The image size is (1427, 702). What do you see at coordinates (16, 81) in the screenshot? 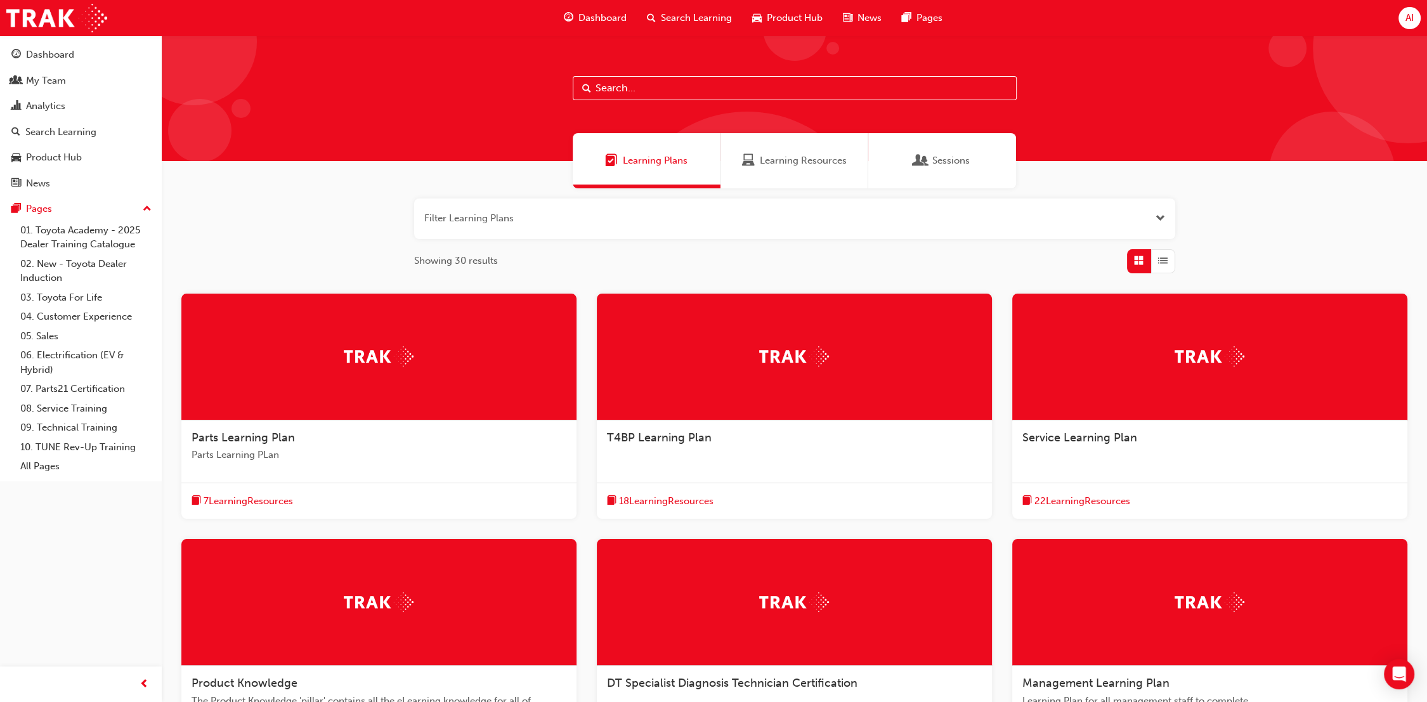
I see `span: people-icon` at bounding box center [16, 81].